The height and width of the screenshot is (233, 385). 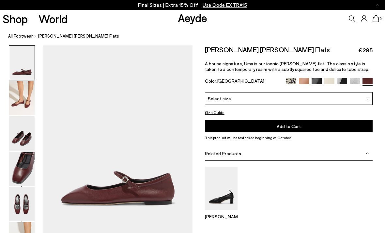 What do you see at coordinates (243, 82) in the screenshot?
I see `div: Color:` at bounding box center [243, 82].